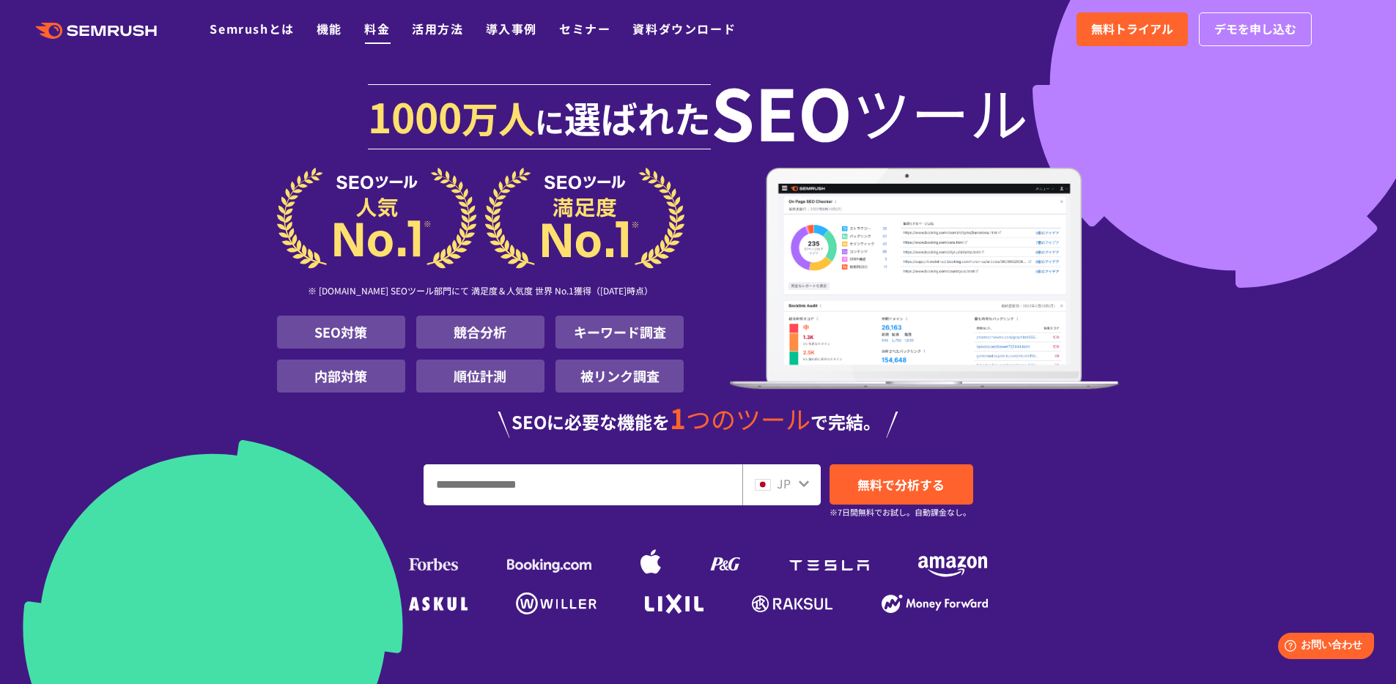  Describe the element at coordinates (1132, 29) in the screenshot. I see `span: 無料トライアル` at that location.